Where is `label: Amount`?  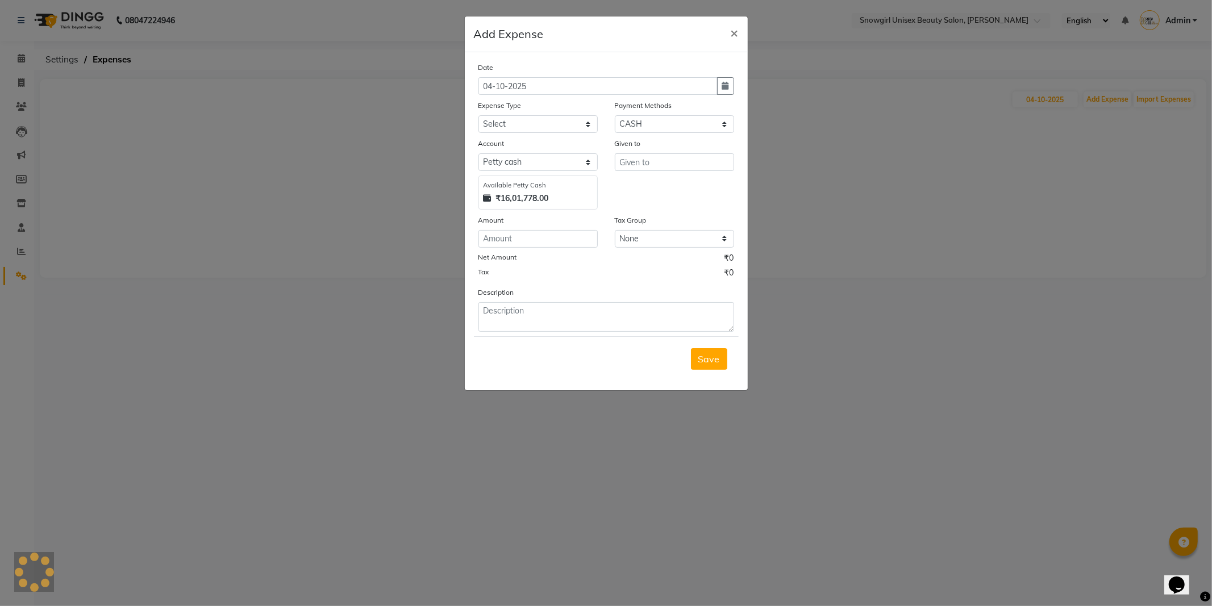
label: Amount is located at coordinates (491, 220).